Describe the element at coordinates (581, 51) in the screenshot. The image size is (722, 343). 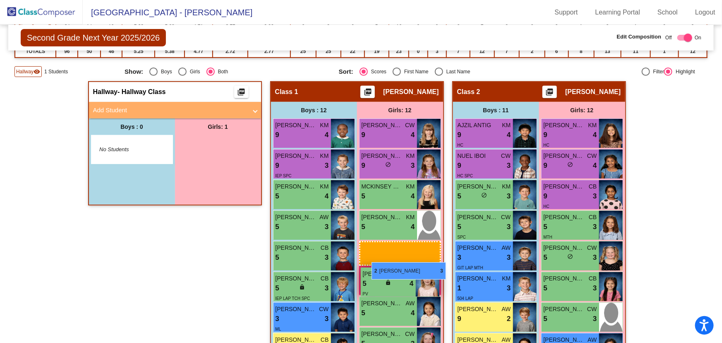
I see `td: 8` at that location.